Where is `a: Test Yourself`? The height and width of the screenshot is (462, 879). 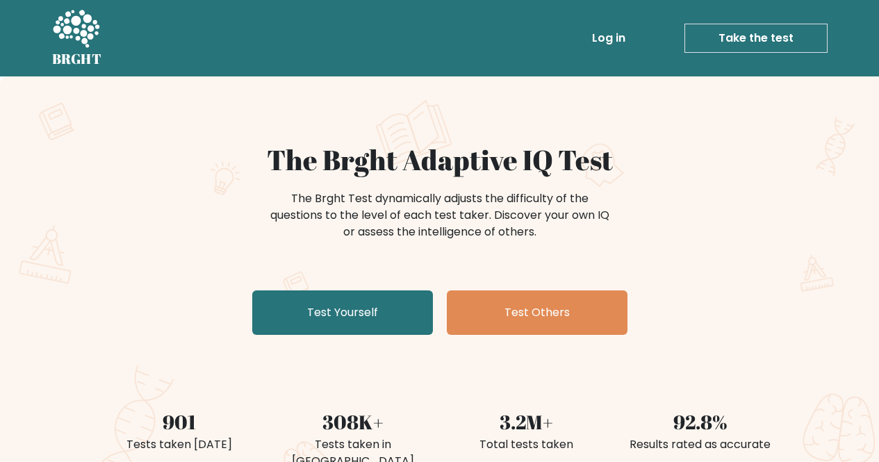 a: Test Yourself is located at coordinates (342, 313).